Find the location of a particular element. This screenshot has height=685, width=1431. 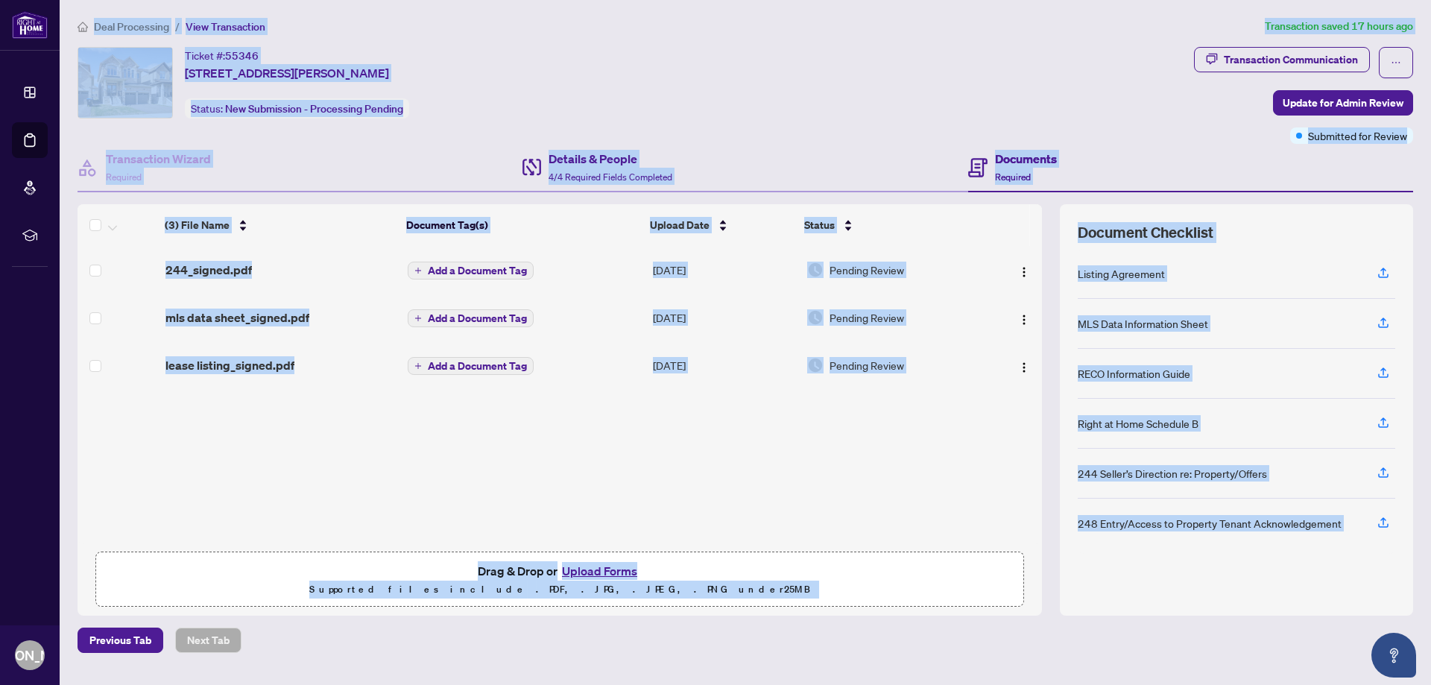

div: 244 Seller’s Direction re: Property/Offers is located at coordinates (1172, 473).